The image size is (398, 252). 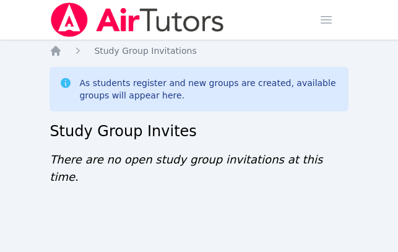 What do you see at coordinates (137, 20) in the screenshot?
I see `img: Air Tutors` at bounding box center [137, 20].